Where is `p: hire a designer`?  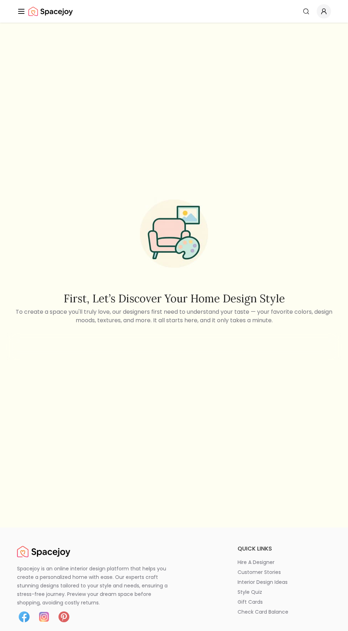 p: hire a designer is located at coordinates (256, 562).